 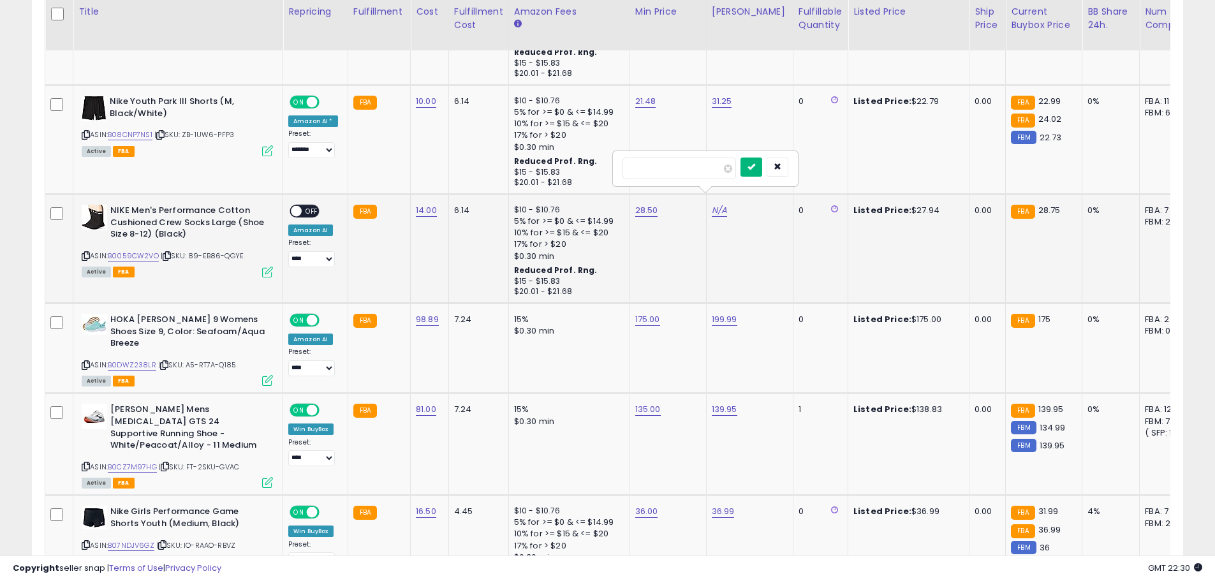 I want to click on span: 36.99, so click(x=1050, y=529).